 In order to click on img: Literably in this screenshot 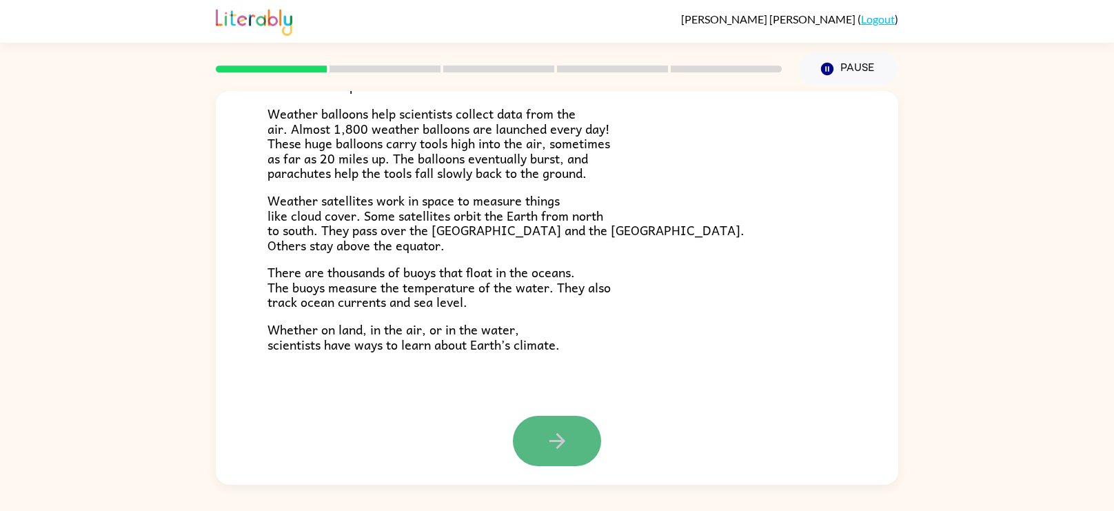, I will do `click(254, 21)`.